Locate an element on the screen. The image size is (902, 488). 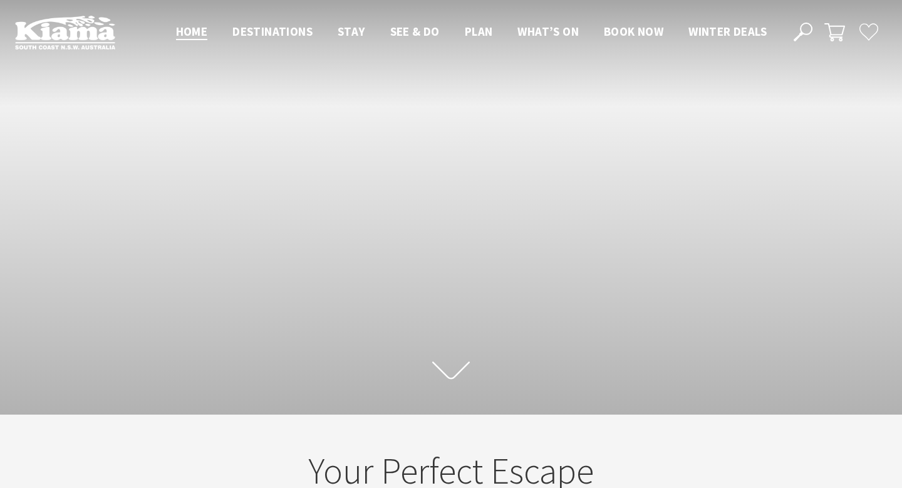
span: What’s On is located at coordinates (548, 31).